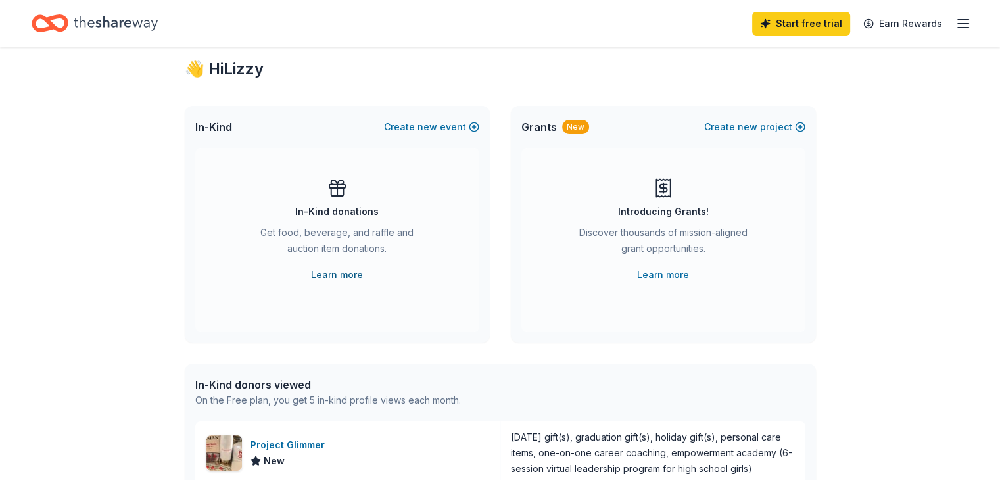 The image size is (1000, 480). Describe the element at coordinates (755, 127) in the screenshot. I see `button: Createnewproject` at that location.